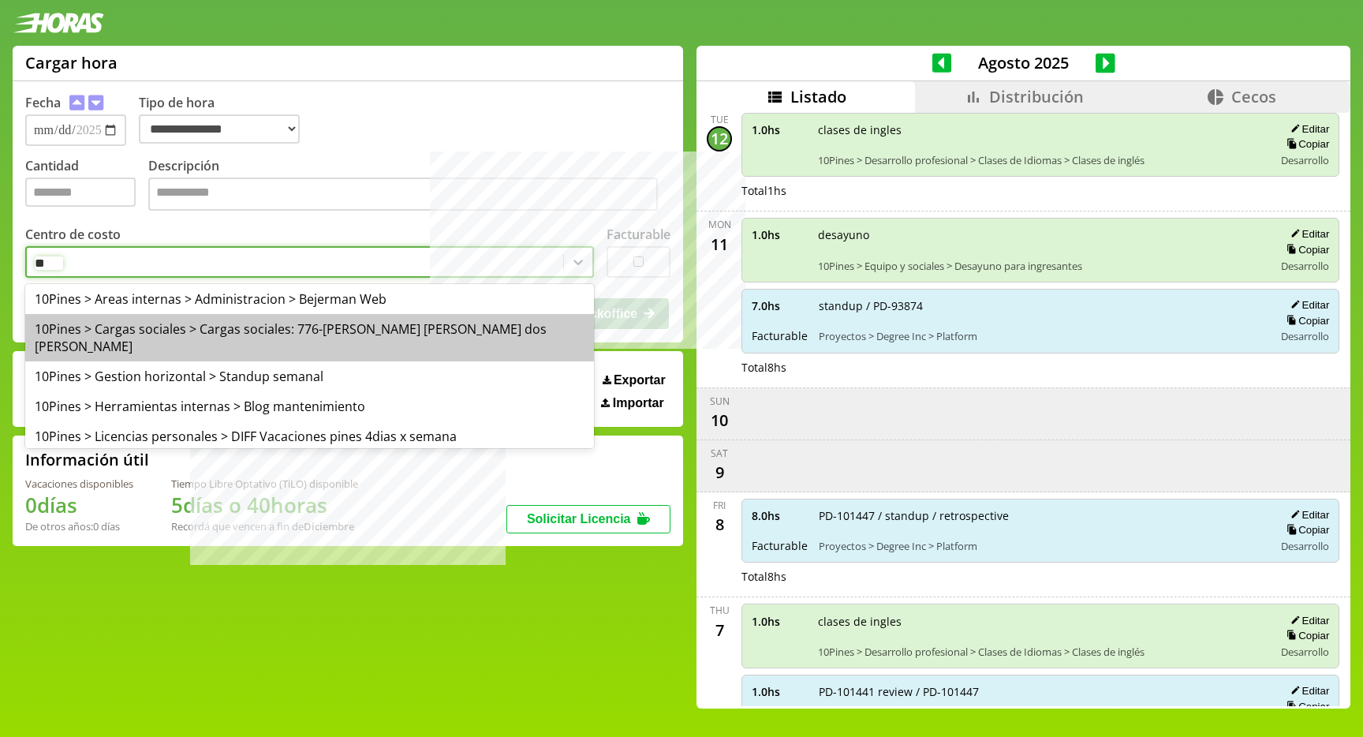  What do you see at coordinates (264, 483) in the screenshot?
I see `div: Tiempo Libre Optativo (TiLO) disponible` at bounding box center [264, 483].